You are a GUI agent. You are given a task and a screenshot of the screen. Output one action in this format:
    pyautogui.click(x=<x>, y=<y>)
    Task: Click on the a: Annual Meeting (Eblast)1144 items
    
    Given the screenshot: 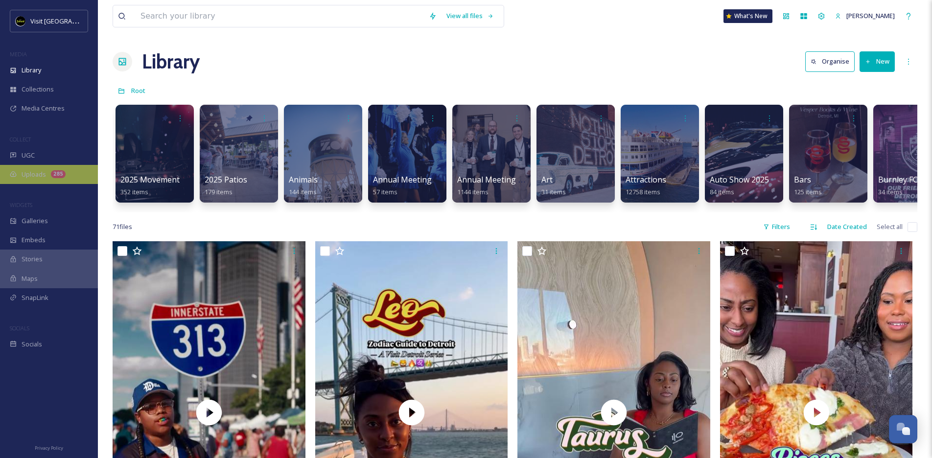 What is the action you would take?
    pyautogui.click(x=501, y=185)
    